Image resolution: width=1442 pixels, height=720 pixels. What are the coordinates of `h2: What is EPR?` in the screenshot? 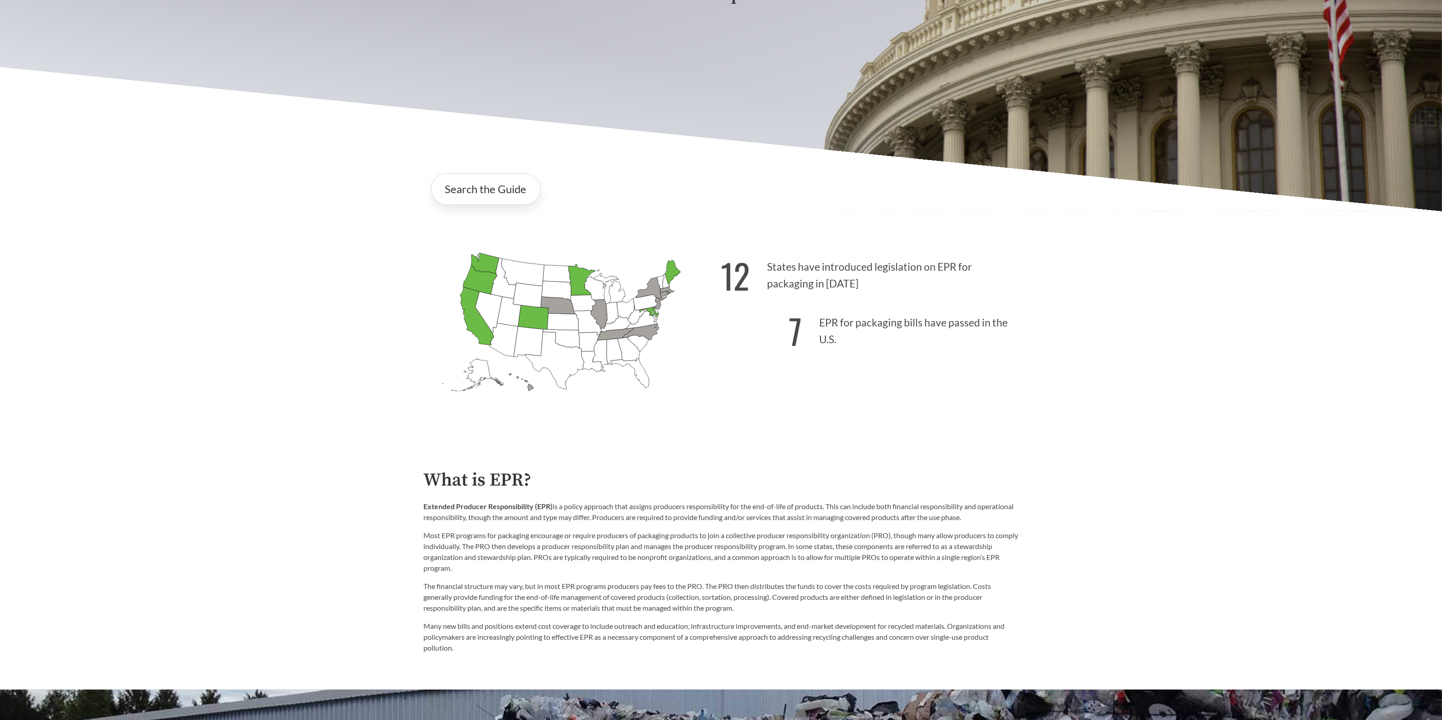 It's located at (721, 480).